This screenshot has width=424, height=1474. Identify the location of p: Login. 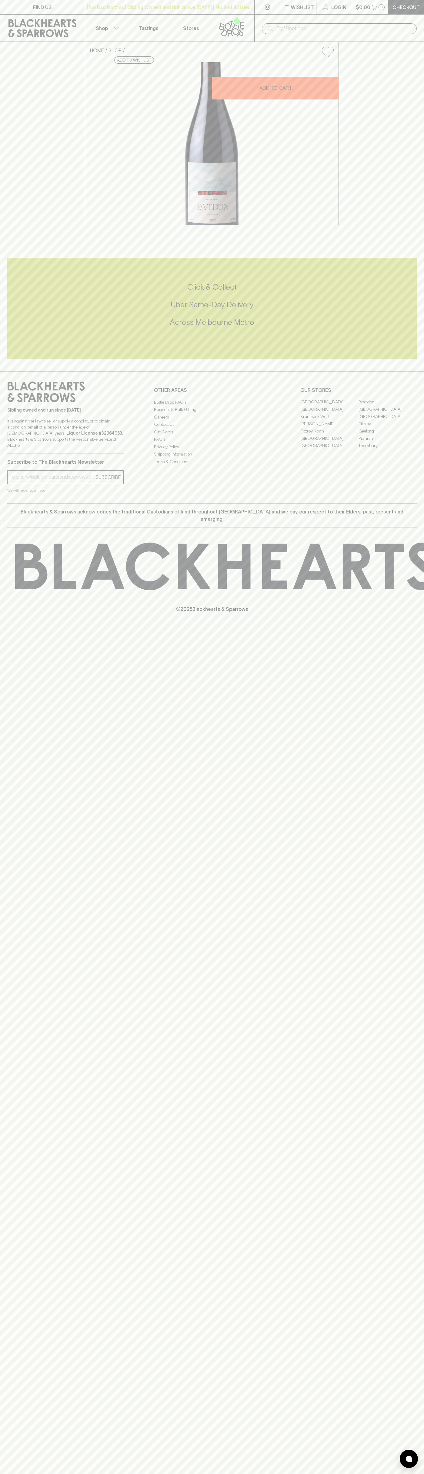
(339, 7).